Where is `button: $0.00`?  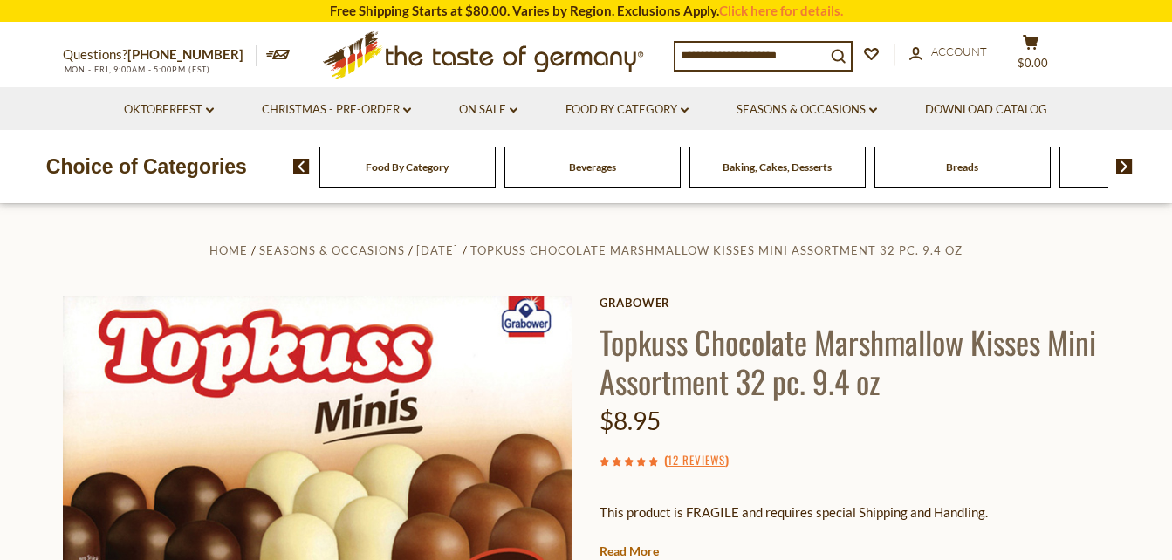 button: $0.00 is located at coordinates (1032, 56).